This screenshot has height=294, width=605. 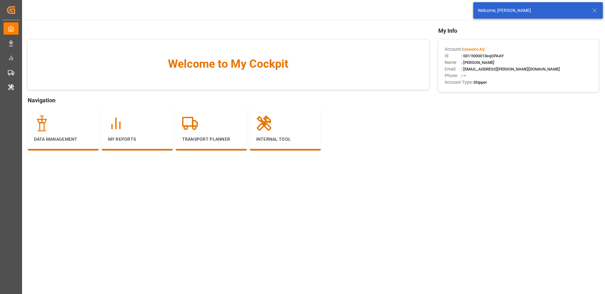 What do you see at coordinates (211, 139) in the screenshot?
I see `p: Transport Planner` at bounding box center [211, 139].